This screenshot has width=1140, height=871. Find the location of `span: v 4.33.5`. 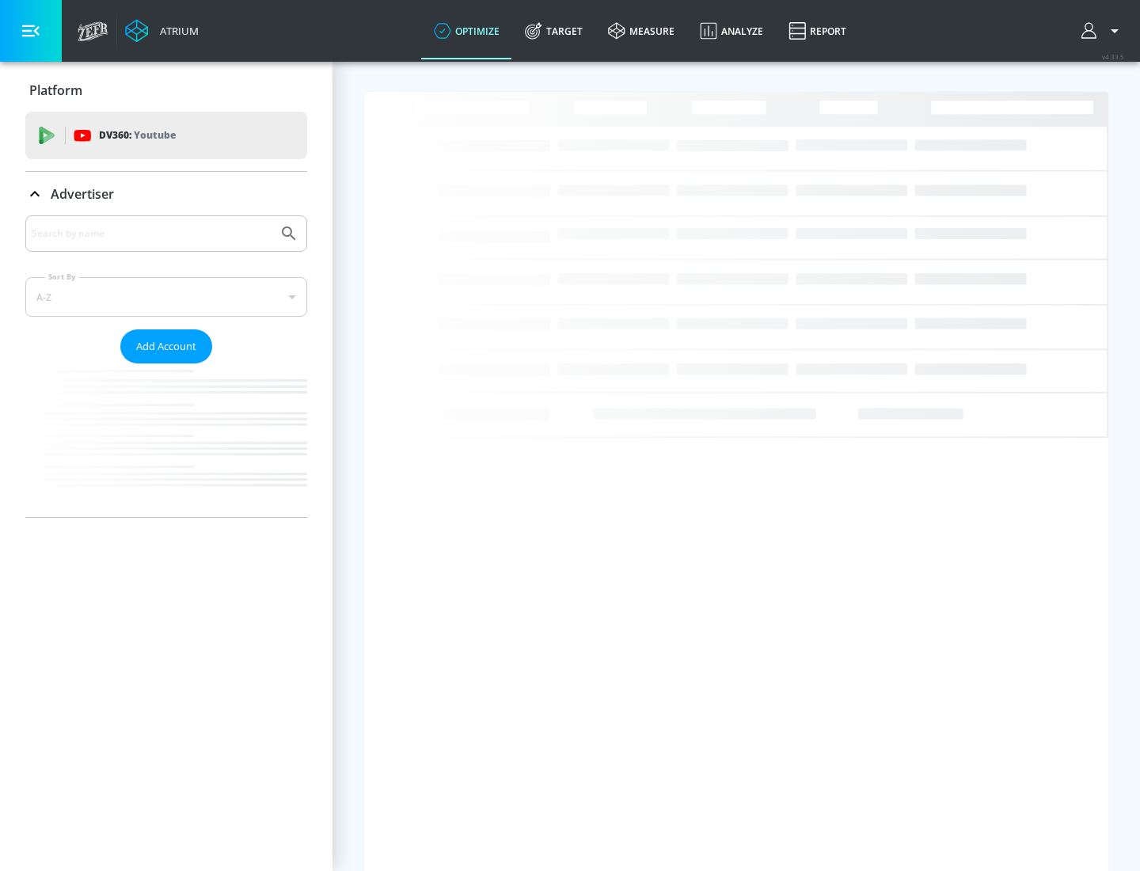

span: v 4.33.5 is located at coordinates (1113, 56).